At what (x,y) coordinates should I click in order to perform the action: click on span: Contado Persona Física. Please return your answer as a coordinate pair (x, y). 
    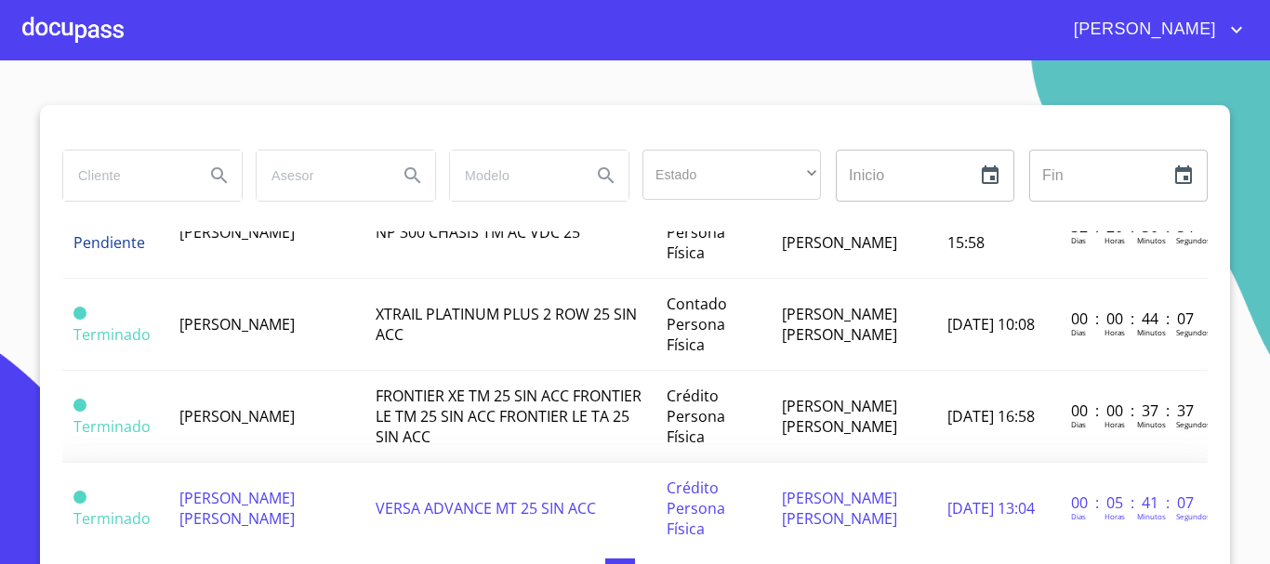
    Looking at the image, I should click on (696, 324).